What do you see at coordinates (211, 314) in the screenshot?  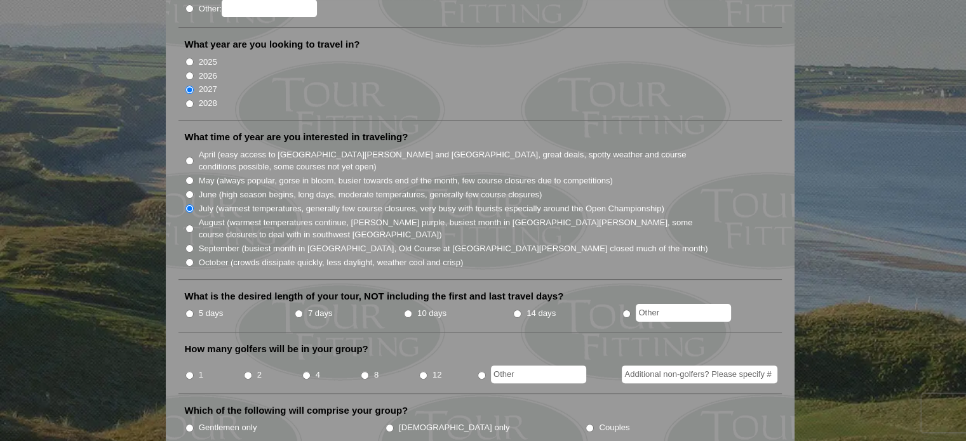 I see `label: 5 days` at bounding box center [211, 314].